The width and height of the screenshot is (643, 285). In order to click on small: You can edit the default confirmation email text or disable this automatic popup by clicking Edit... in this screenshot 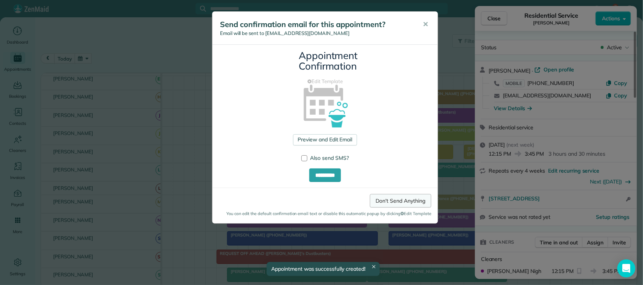, I will do `click(325, 214)`.